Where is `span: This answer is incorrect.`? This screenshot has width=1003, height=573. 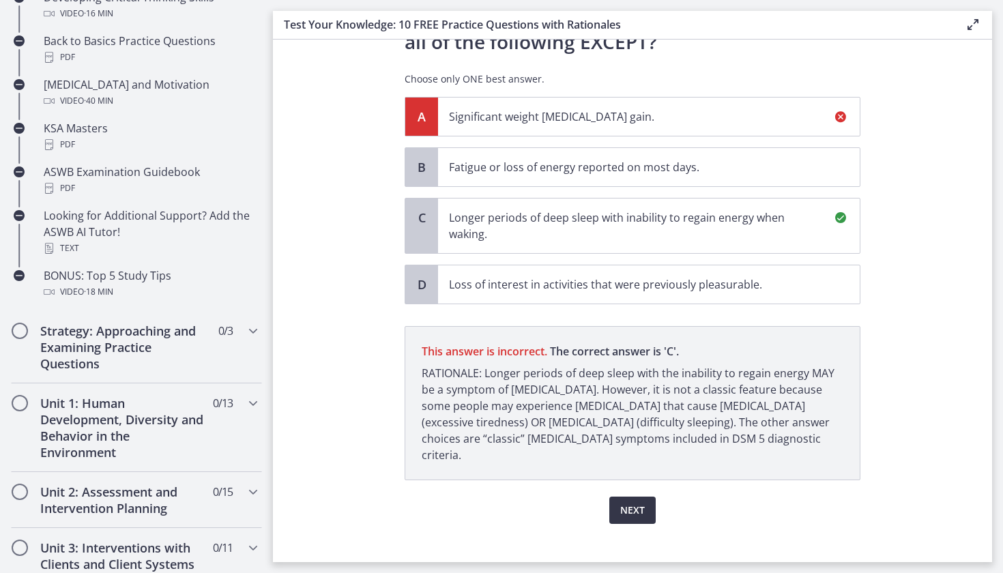
span: This answer is incorrect. is located at coordinates (485, 351).